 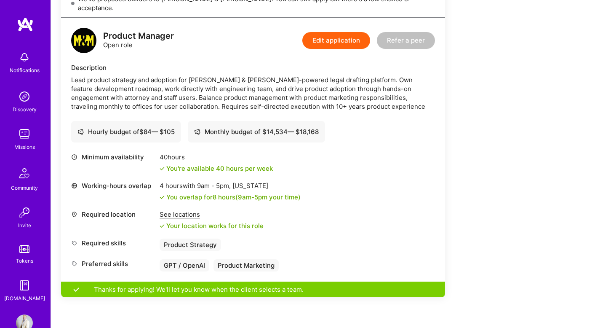 What do you see at coordinates (211, 225) in the screenshot?
I see `div: Your location works for this role` at bounding box center [211, 225].